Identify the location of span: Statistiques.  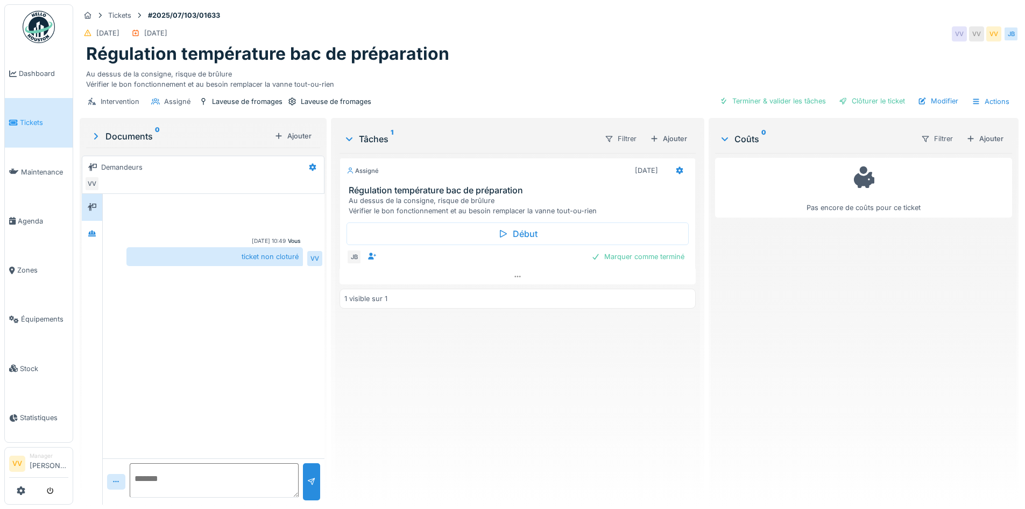
(44, 417).